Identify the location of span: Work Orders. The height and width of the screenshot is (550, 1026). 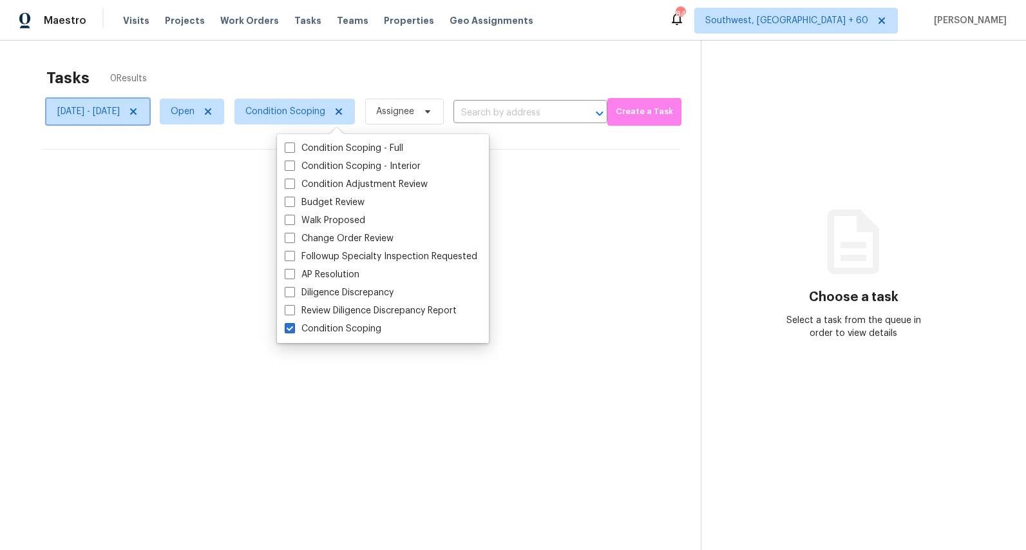
(249, 21).